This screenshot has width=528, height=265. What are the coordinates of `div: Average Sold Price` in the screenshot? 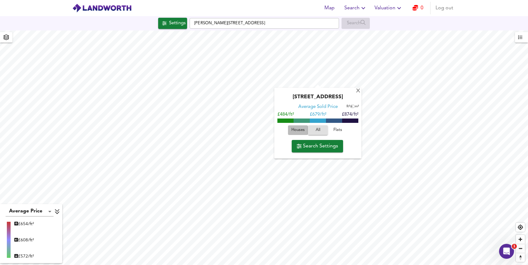 It's located at (318, 107).